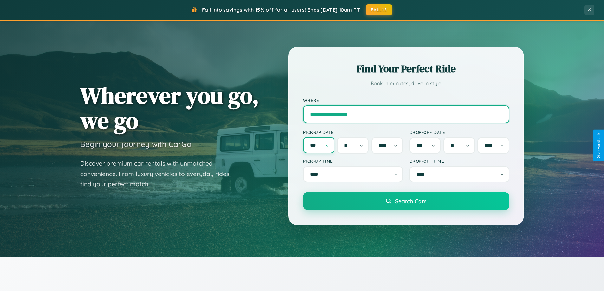 This screenshot has width=604, height=291. I want to click on label: Drop-off Date, so click(459, 132).